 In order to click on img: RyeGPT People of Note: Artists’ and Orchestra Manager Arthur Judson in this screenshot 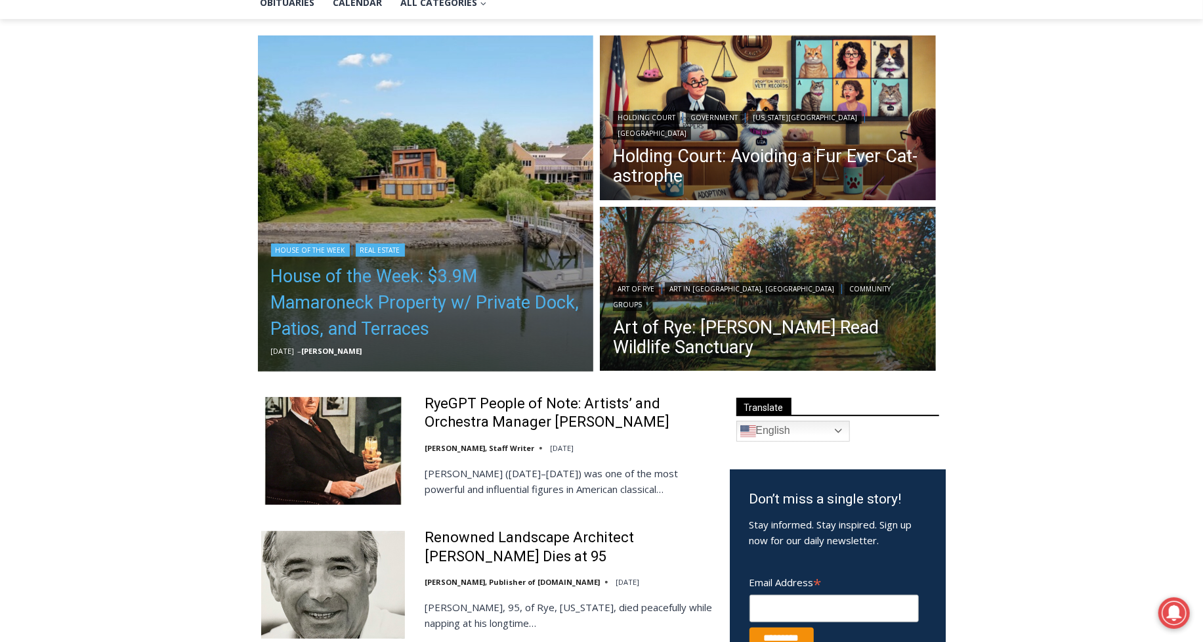, I will do `click(333, 451)`.